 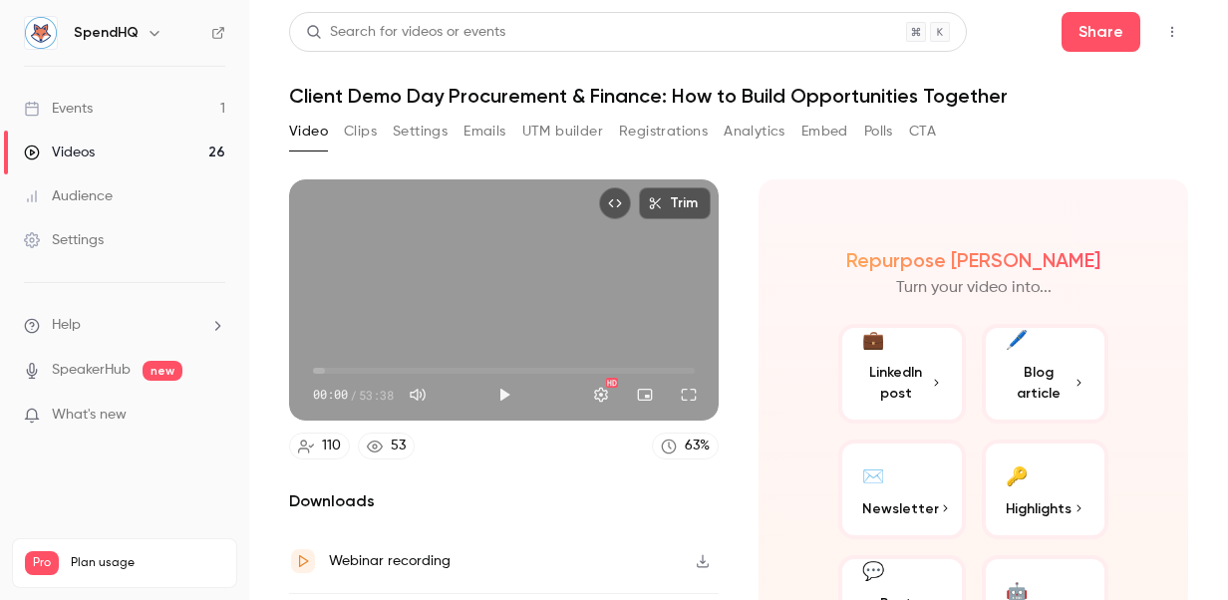 I want to click on div: Play, so click(x=504, y=395).